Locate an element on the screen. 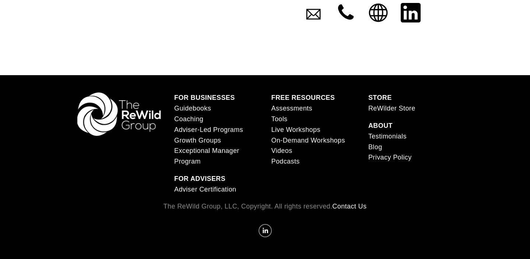 This screenshot has height=259, width=530. a: LinkedIn is located at coordinates (265, 231).